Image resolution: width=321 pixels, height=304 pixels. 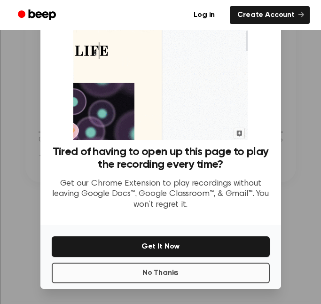 I want to click on a: Beep, so click(x=38, y=15).